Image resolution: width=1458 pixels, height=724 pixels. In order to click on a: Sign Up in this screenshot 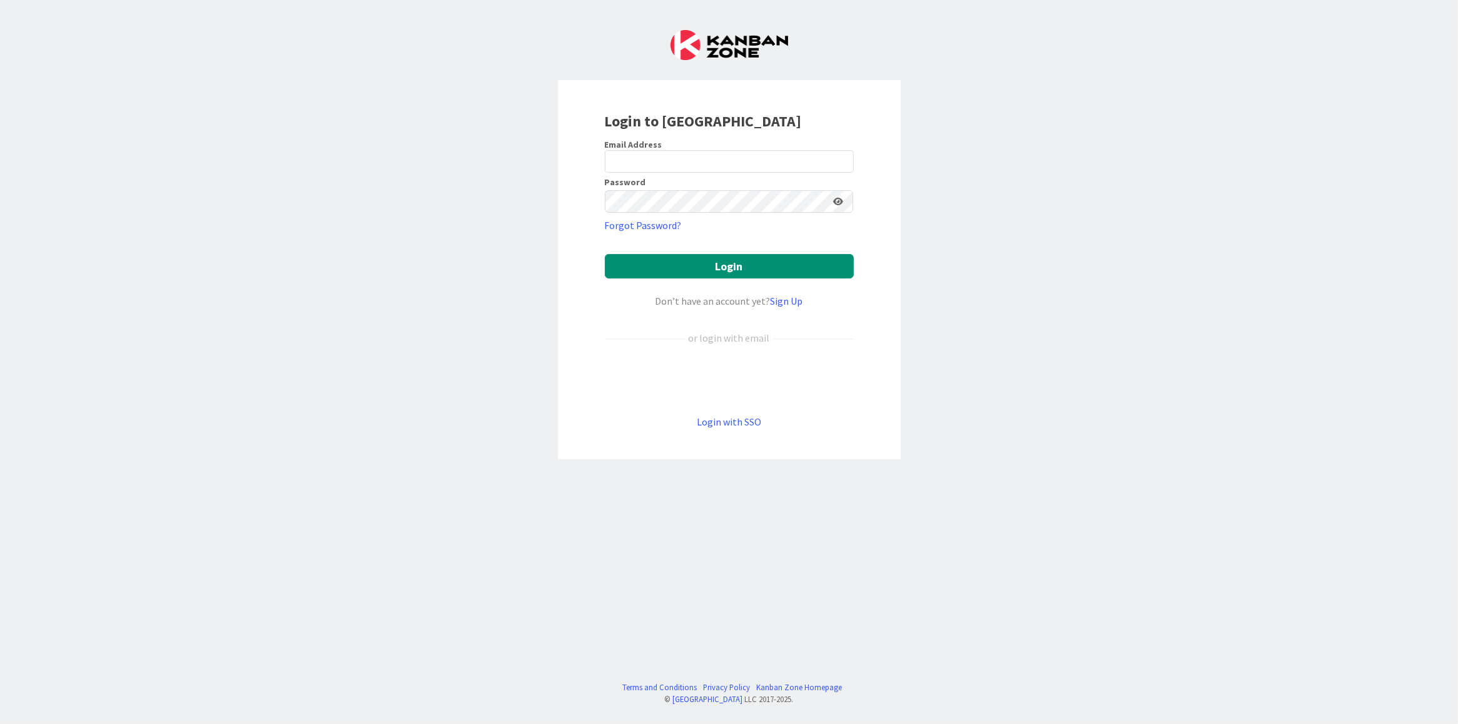, I will do `click(787, 301)`.